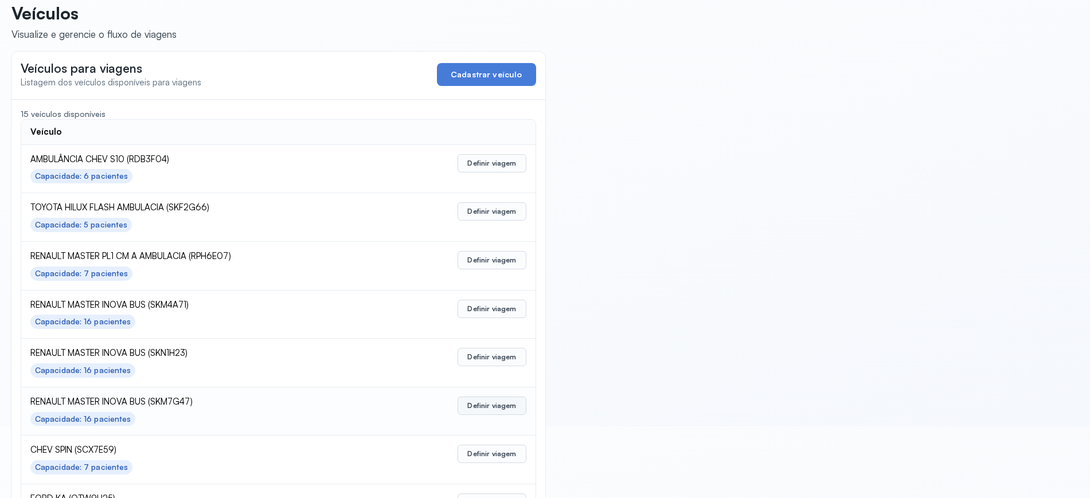  What do you see at coordinates (81, 176) in the screenshot?
I see `div: Capacidade: 6 pacientes` at bounding box center [81, 176].